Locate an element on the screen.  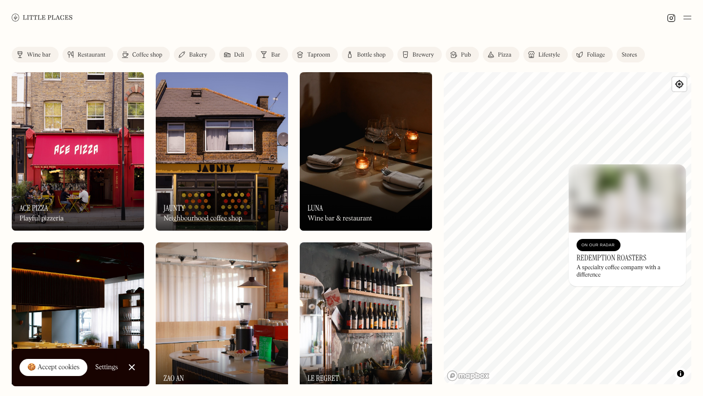
div: Close Cookie Popup is located at coordinates (131, 368).